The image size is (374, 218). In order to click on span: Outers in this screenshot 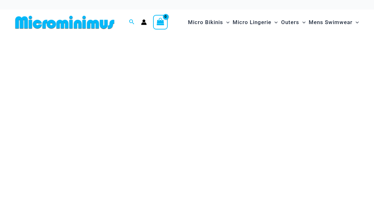, I will do `click(290, 22)`.